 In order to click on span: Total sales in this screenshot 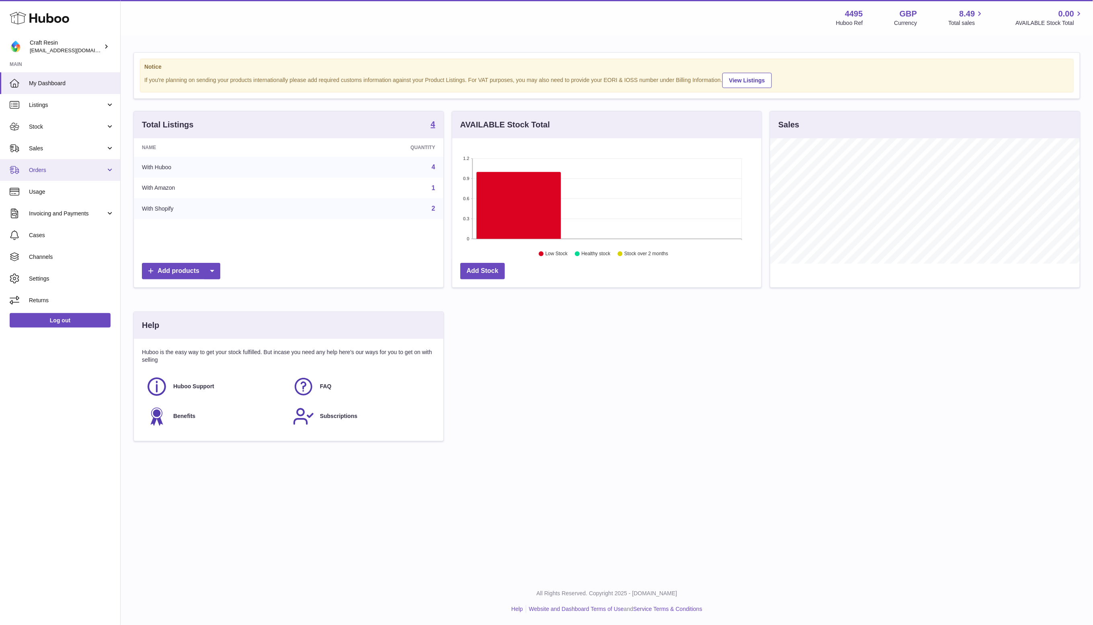, I will do `click(966, 23)`.